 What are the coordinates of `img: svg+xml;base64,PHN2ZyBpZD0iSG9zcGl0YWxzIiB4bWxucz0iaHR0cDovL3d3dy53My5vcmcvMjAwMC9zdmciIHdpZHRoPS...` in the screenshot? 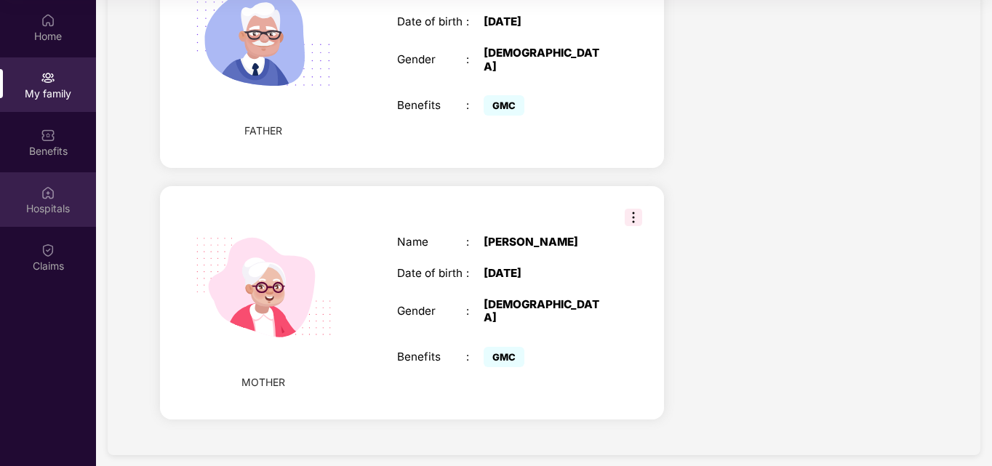 It's located at (48, 193).